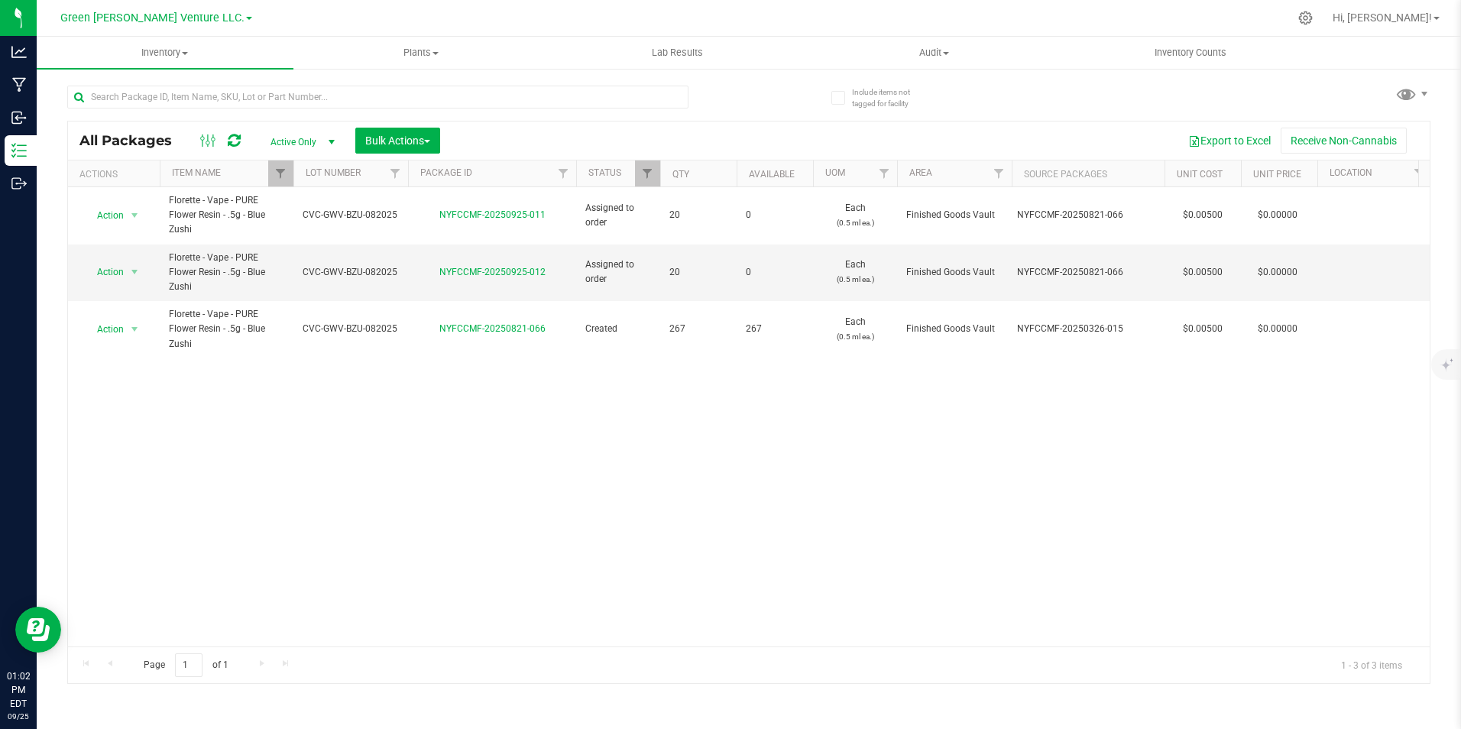 The image size is (1461, 729). I want to click on th: Source Packages, so click(1088, 173).